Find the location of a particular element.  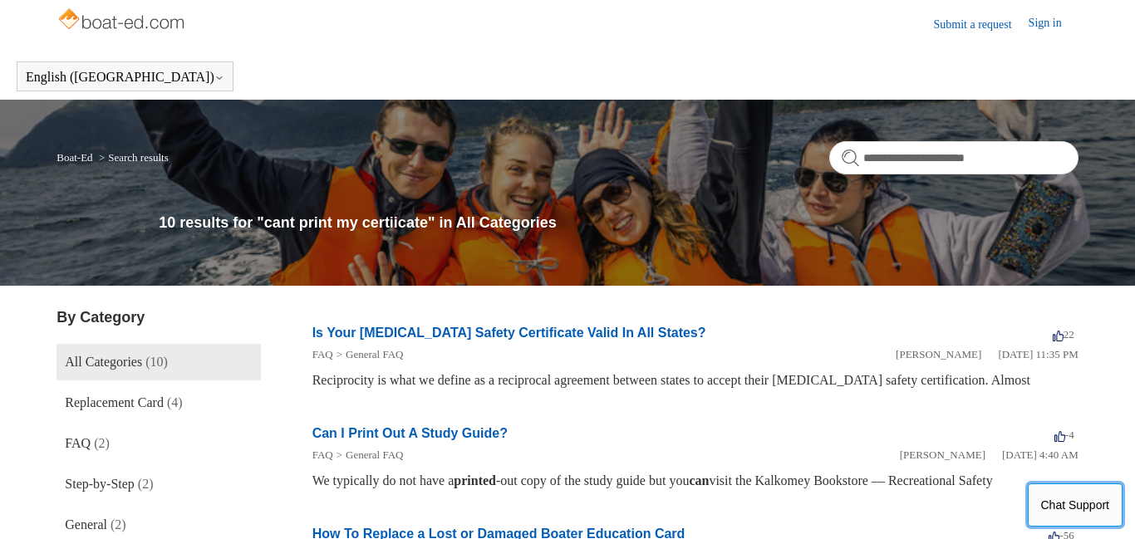

span: Step-by-Step is located at coordinates (100, 483).